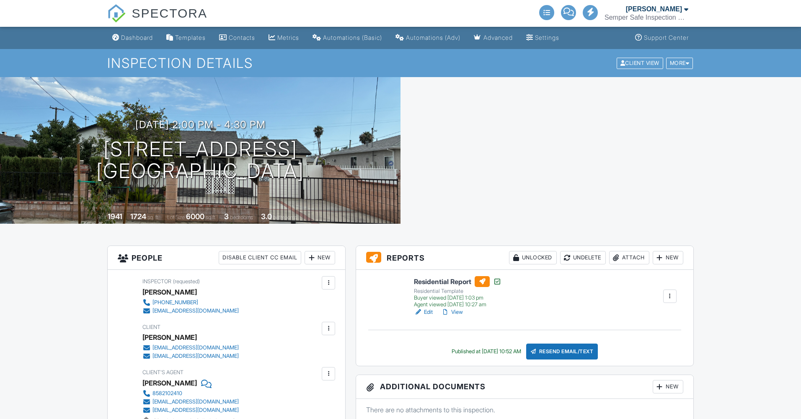 Image resolution: width=801 pixels, height=419 pixels. Describe the element at coordinates (524, 410) in the screenshot. I see `p: There are no attachments to this inspection.` at that location.